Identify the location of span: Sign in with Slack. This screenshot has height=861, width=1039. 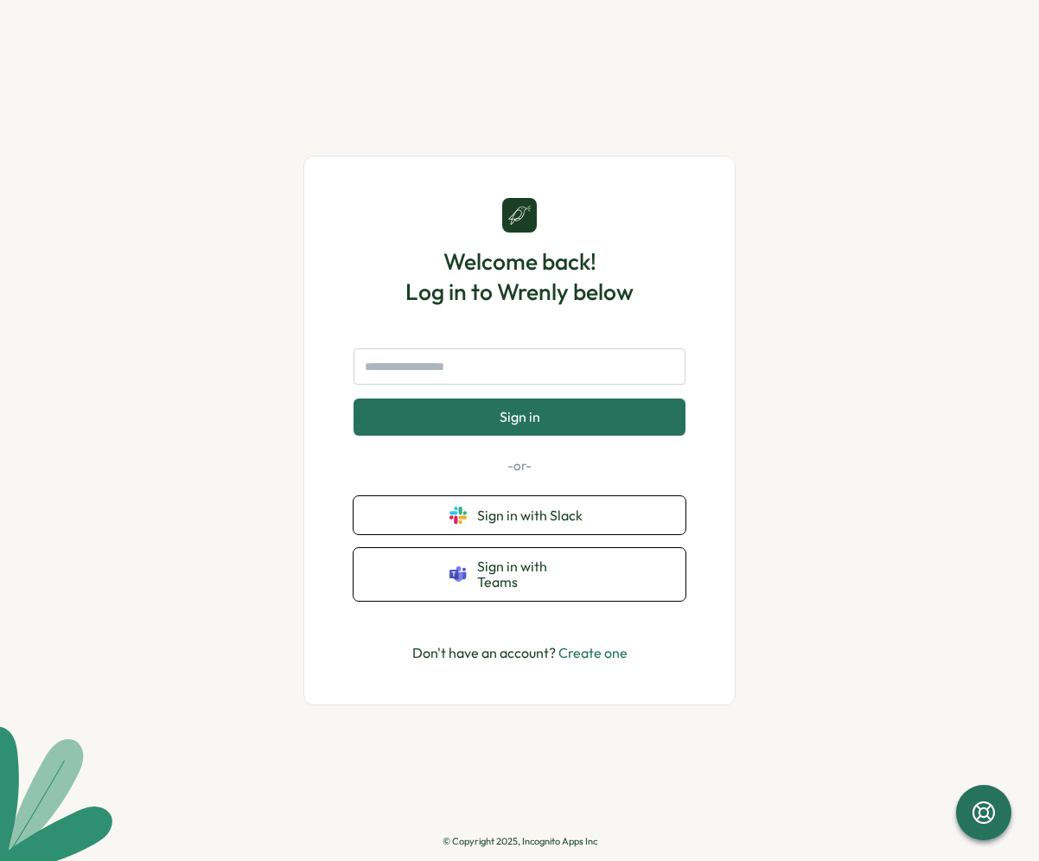
(533, 515).